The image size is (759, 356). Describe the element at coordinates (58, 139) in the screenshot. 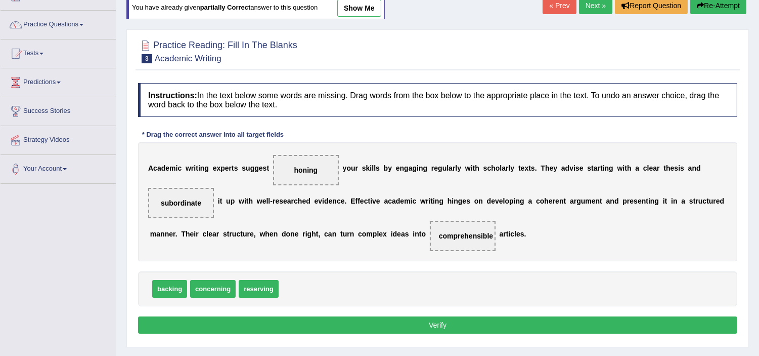

I see `a: Strategy Videos` at that location.